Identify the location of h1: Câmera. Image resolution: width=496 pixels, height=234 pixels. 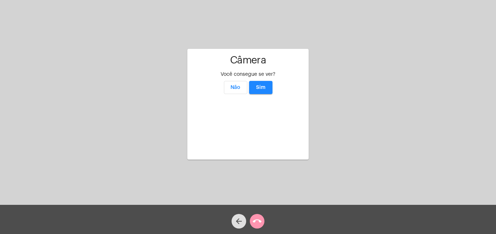
(248, 60).